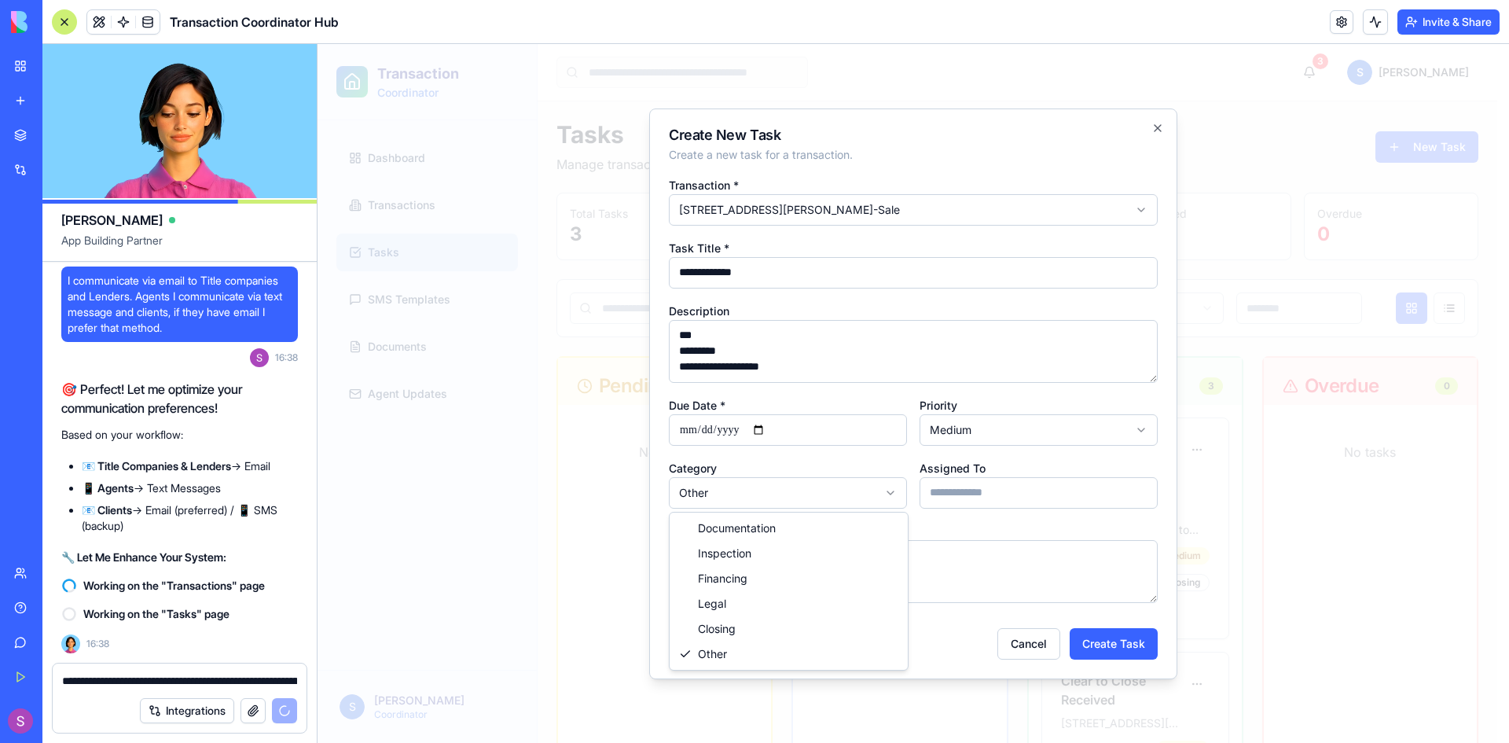 This screenshot has height=743, width=1509. What do you see at coordinates (395, 610) in the screenshot?
I see `span: Other` at bounding box center [395, 610].